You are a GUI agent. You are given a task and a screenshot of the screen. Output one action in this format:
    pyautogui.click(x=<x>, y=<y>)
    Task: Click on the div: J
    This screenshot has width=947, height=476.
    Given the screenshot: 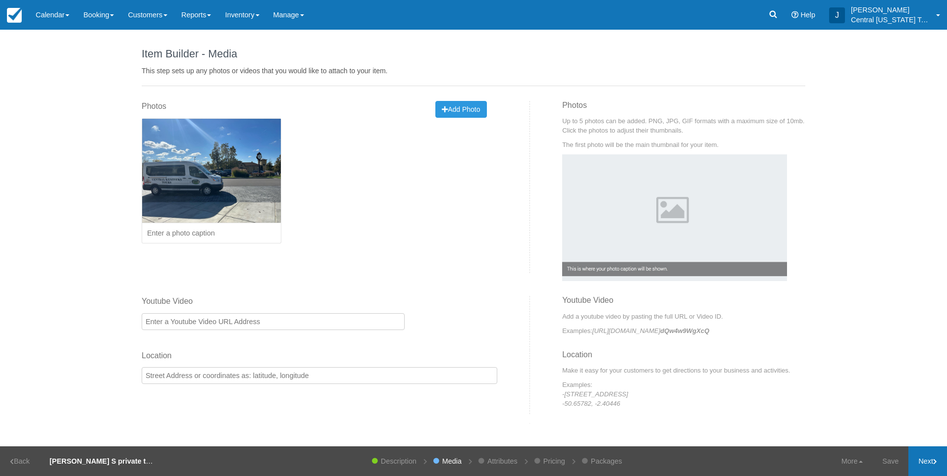 What is the action you would take?
    pyautogui.click(x=837, y=15)
    